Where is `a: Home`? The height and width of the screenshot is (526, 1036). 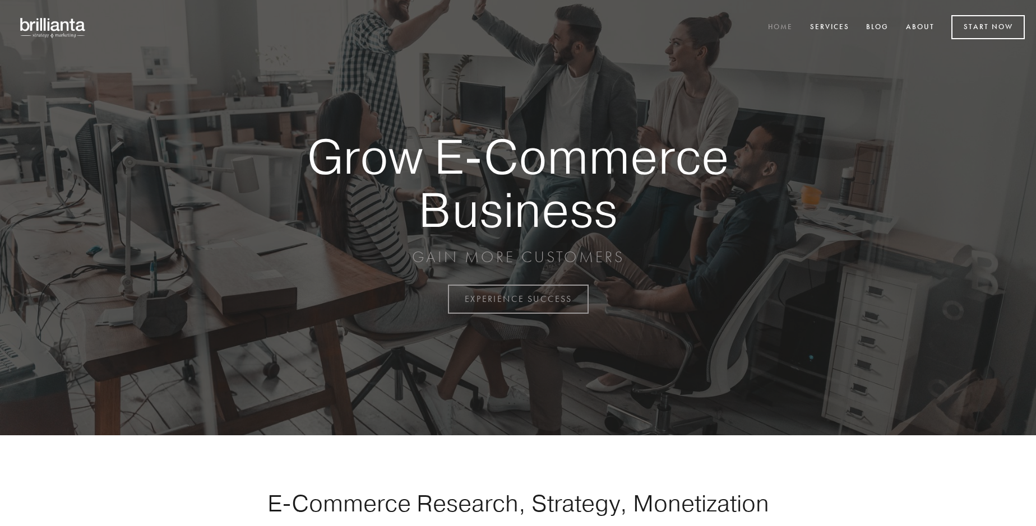 a: Home is located at coordinates (780, 27).